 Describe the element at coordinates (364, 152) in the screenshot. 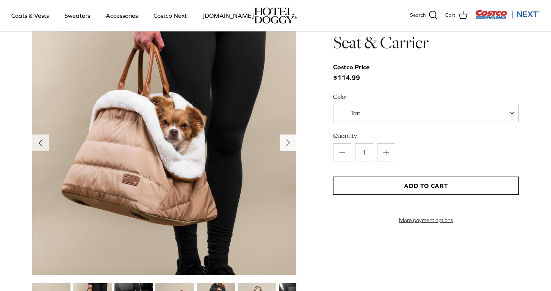

I see `input: Quantity` at that location.